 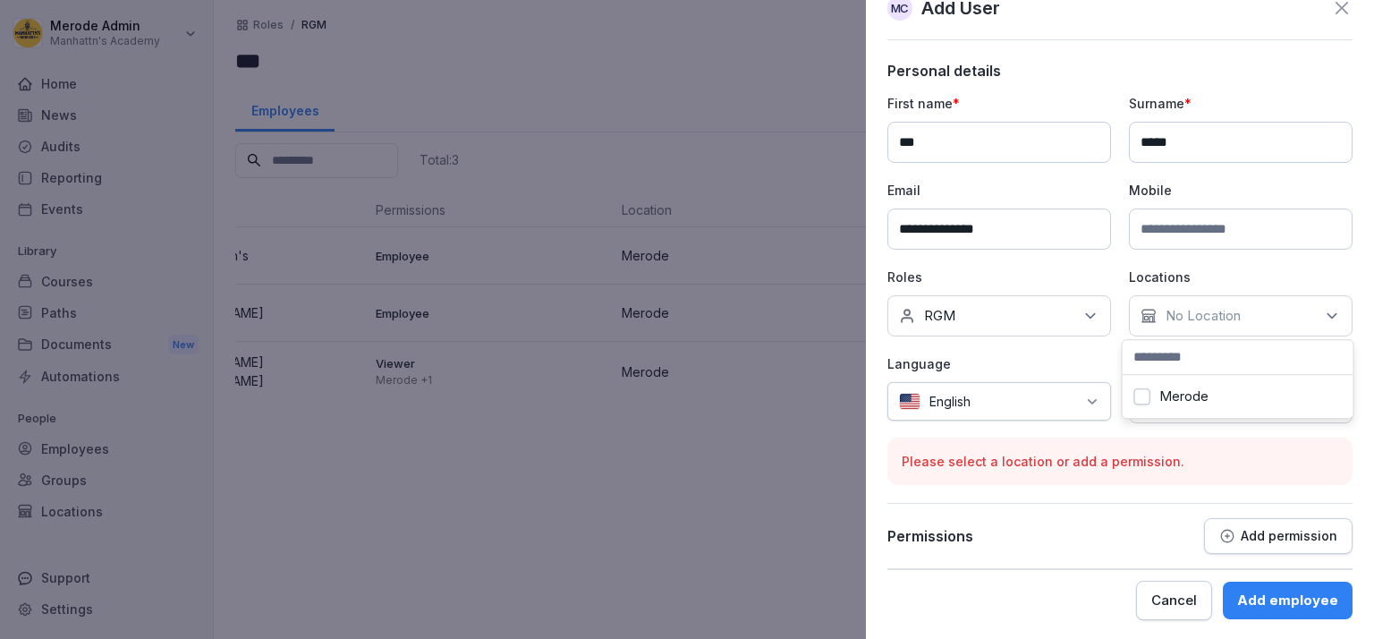 I want to click on p: No Location, so click(x=1203, y=316).